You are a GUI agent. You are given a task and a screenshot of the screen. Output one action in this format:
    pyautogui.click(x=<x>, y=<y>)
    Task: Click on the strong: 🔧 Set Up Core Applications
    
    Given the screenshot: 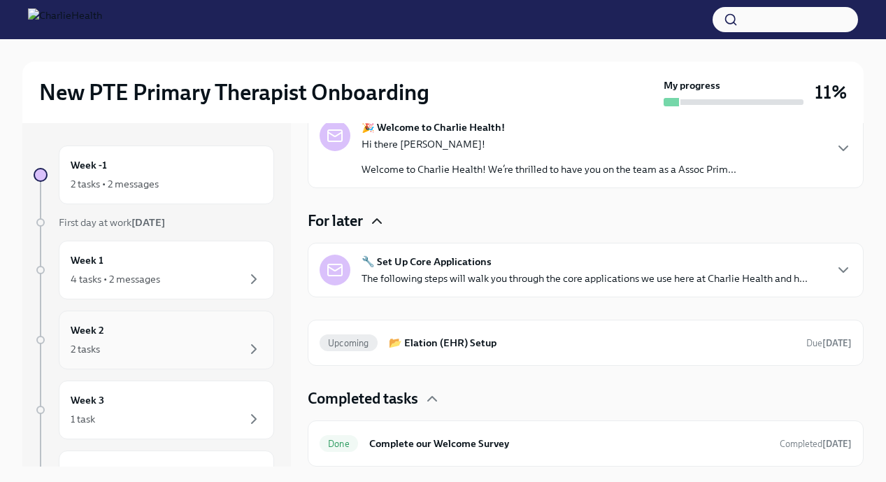 What is the action you would take?
    pyautogui.click(x=427, y=262)
    